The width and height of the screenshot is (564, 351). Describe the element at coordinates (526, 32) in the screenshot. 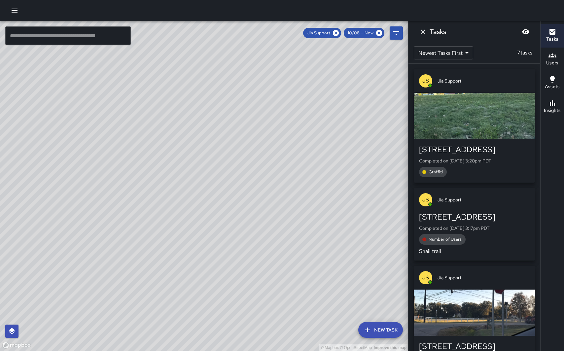

I see `button: Blur` at that location.